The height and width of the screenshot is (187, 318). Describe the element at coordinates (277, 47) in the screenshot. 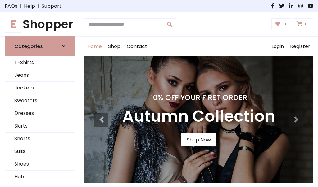

I see `a: Login` at that location.